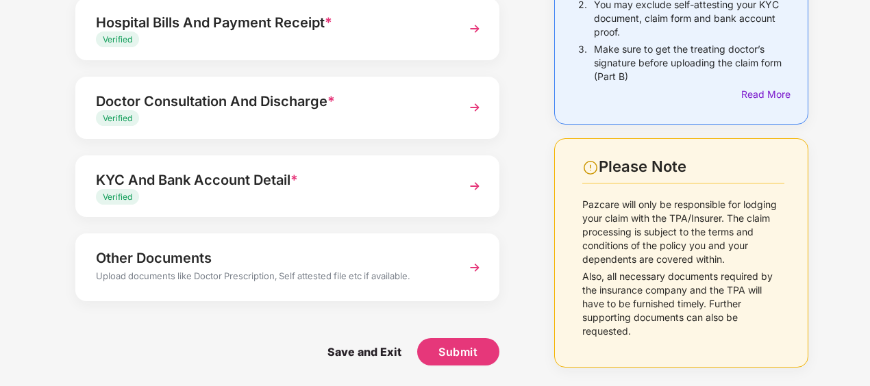 This screenshot has width=870, height=386. I want to click on div: Doctor Consultation And Discharge, so click(271, 101).